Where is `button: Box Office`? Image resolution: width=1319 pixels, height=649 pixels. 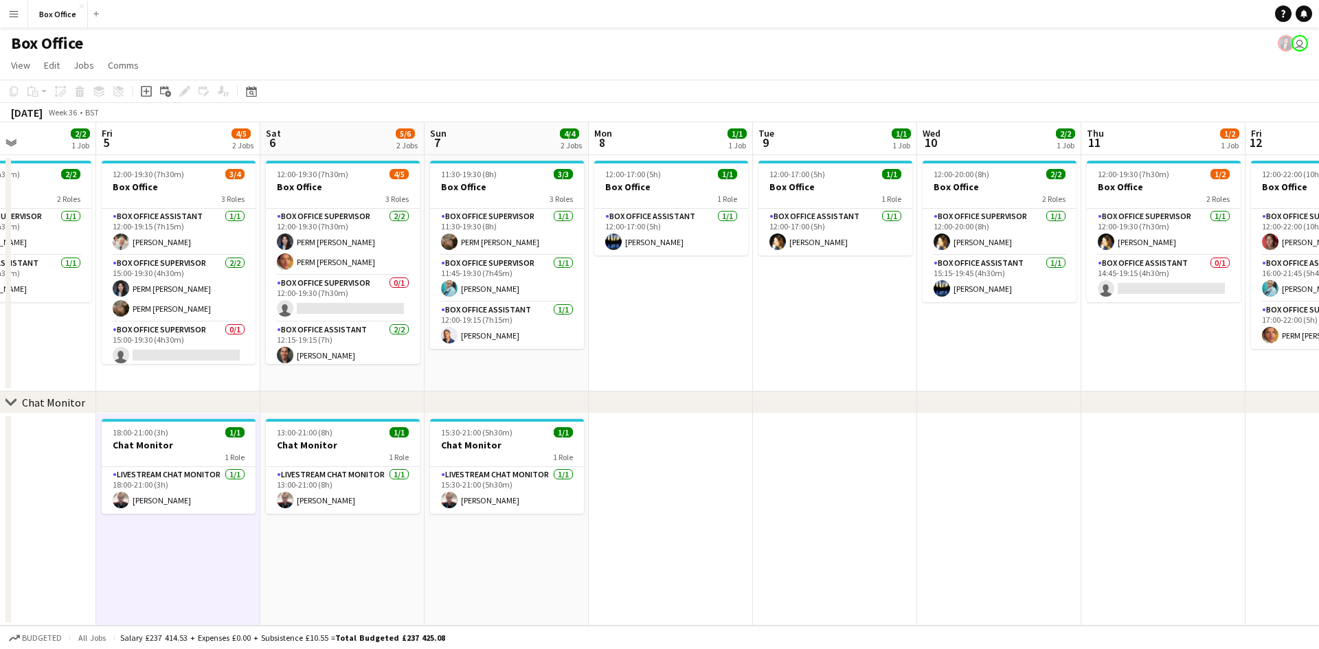
button: Box Office is located at coordinates (58, 14).